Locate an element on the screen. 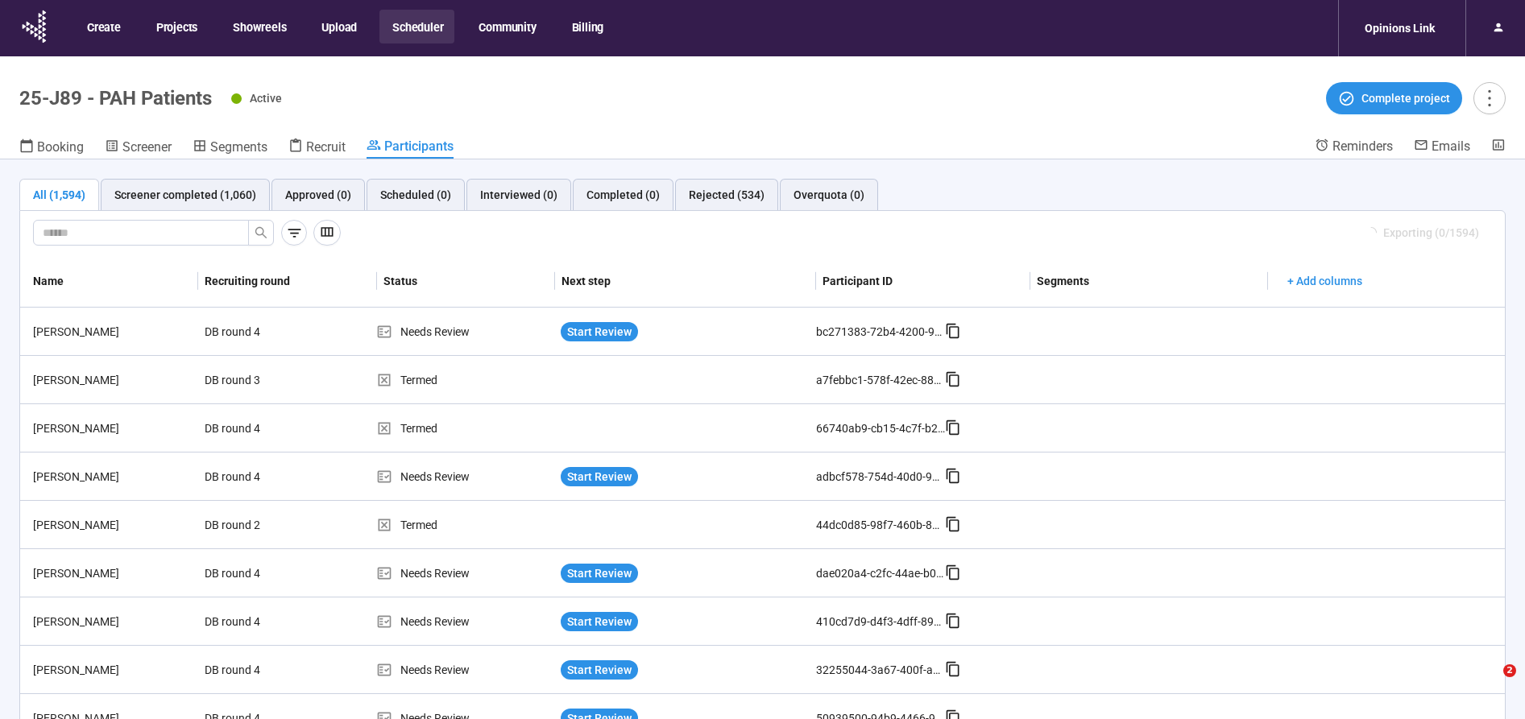  div: Overquota (0) is located at coordinates (829, 195).